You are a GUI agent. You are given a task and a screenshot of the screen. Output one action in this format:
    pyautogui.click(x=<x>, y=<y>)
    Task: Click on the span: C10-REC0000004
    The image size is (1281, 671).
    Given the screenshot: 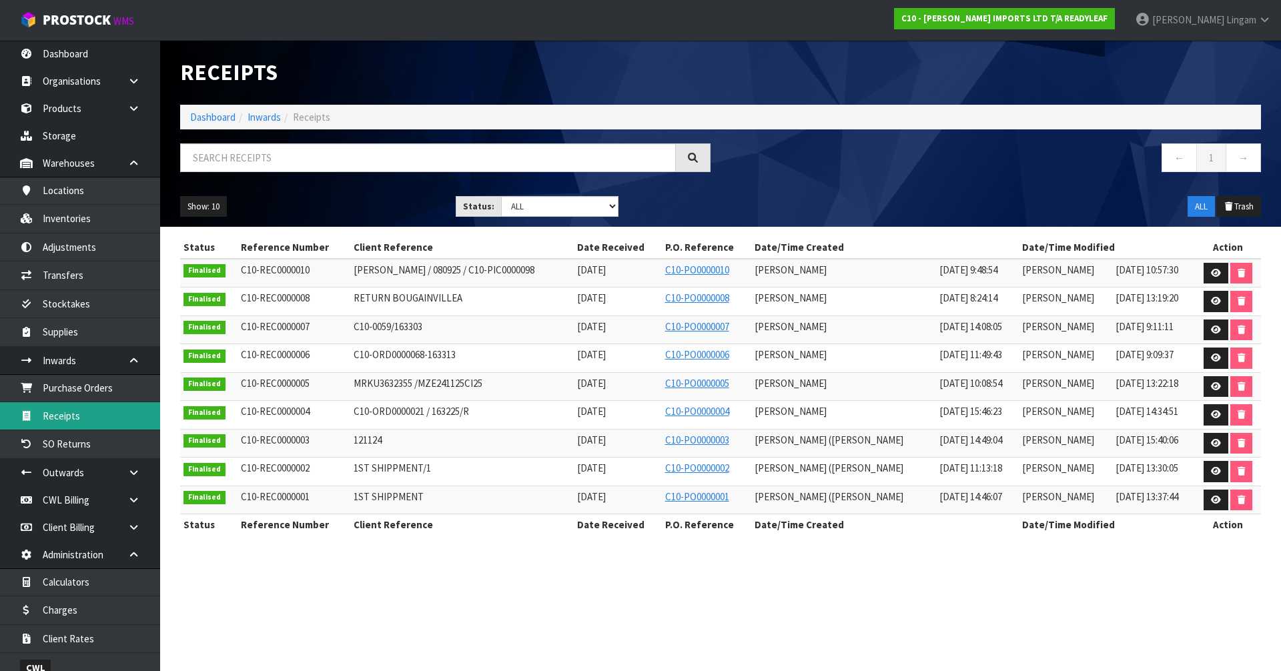 What is the action you would take?
    pyautogui.click(x=275, y=411)
    